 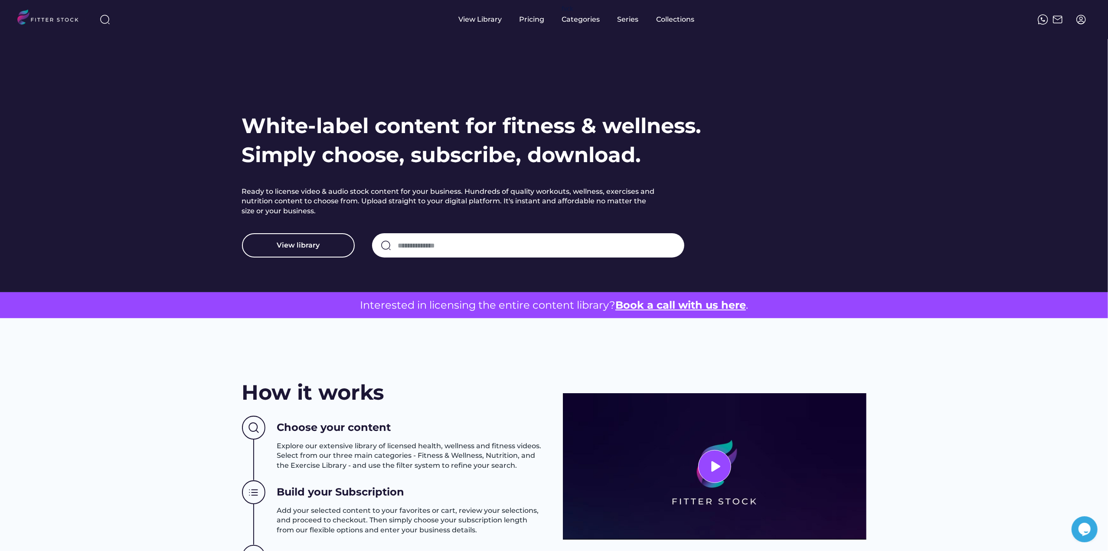 What do you see at coordinates (341, 492) in the screenshot?
I see `h3: Build your Subscription` at bounding box center [341, 492].